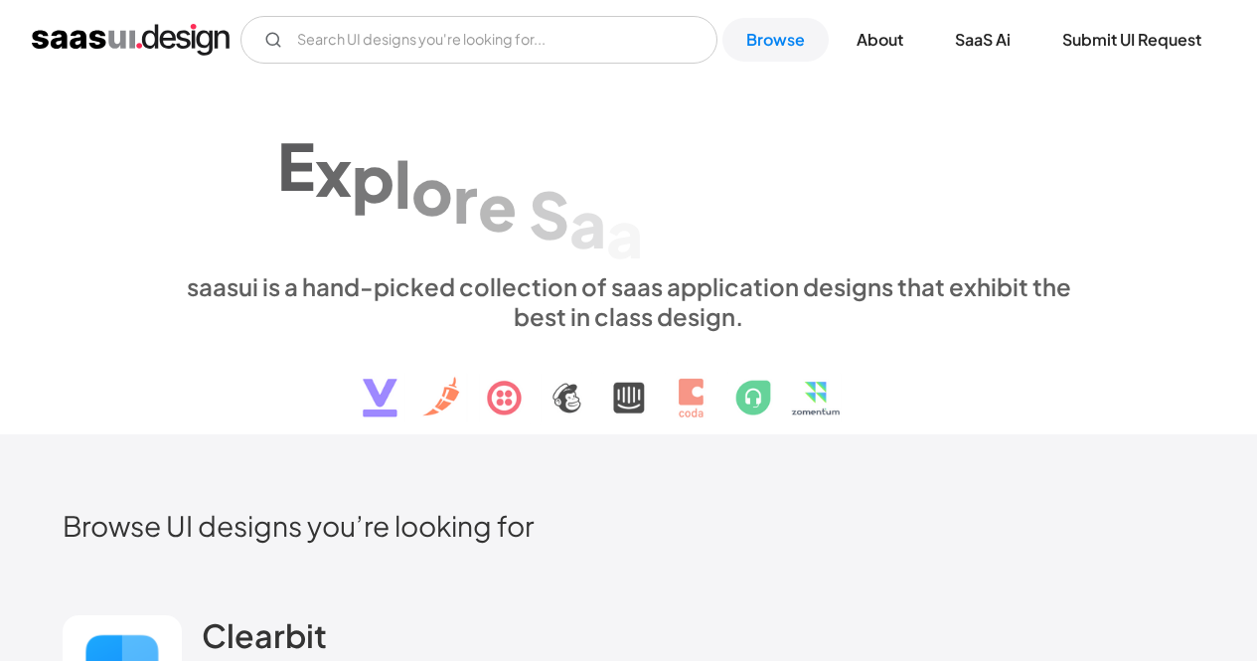 Image resolution: width=1257 pixels, height=661 pixels. I want to click on a: About, so click(880, 40).